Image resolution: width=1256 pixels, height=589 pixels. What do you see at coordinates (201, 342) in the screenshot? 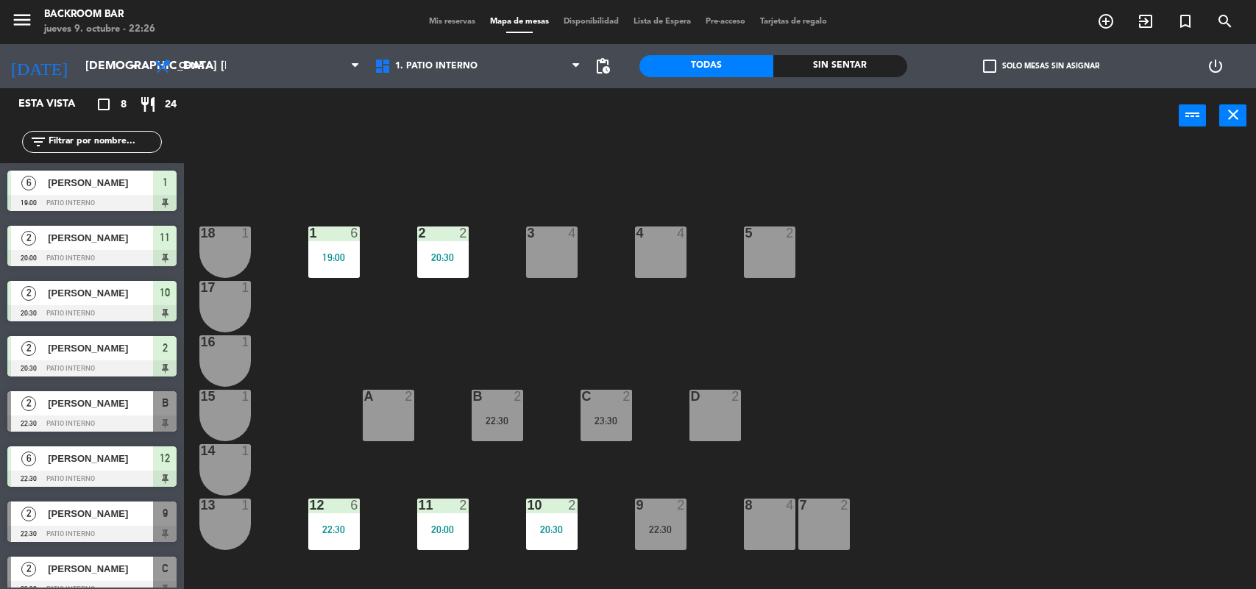
I see `div: 16` at bounding box center [201, 342].